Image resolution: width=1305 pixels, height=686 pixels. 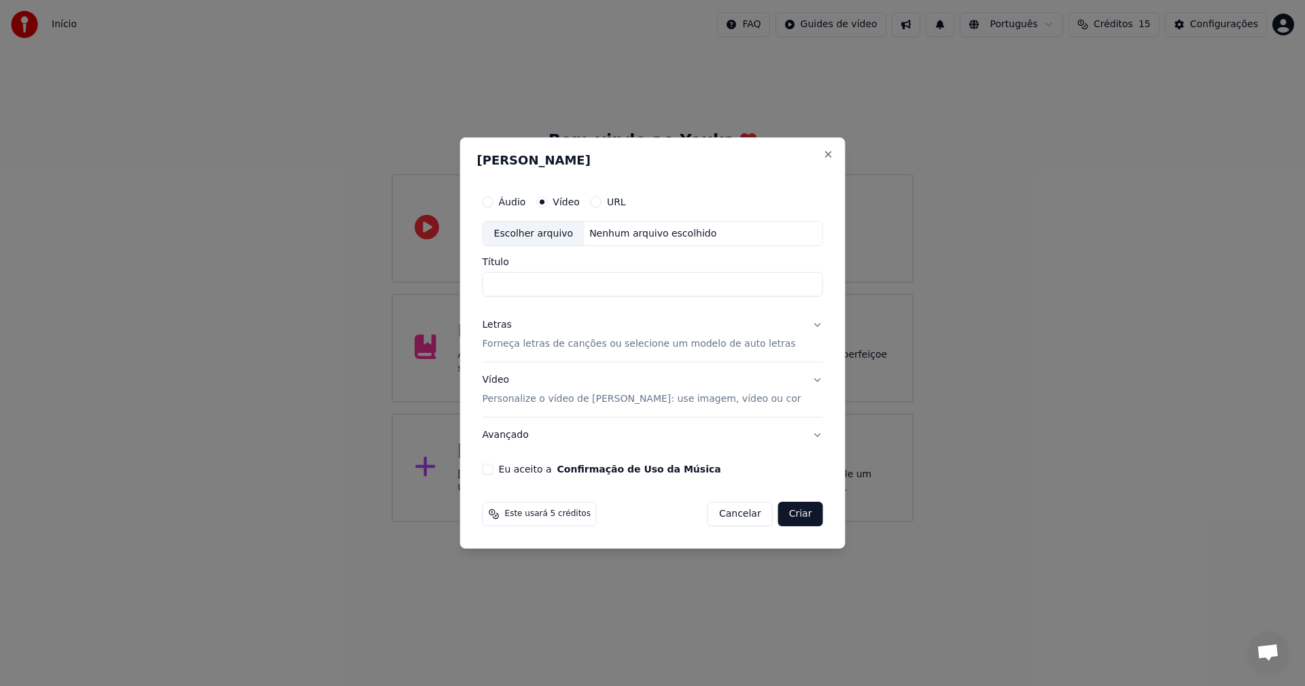 What do you see at coordinates (639, 345) in the screenshot?
I see `p: Forneça letras de canções ou selecione um modelo de auto letras` at bounding box center [639, 345].